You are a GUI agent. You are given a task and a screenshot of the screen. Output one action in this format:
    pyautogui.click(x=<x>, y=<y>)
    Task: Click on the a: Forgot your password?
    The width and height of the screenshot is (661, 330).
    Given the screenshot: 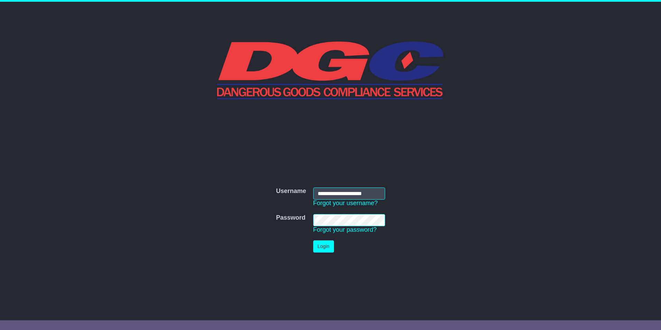 What is the action you would take?
    pyautogui.click(x=345, y=229)
    